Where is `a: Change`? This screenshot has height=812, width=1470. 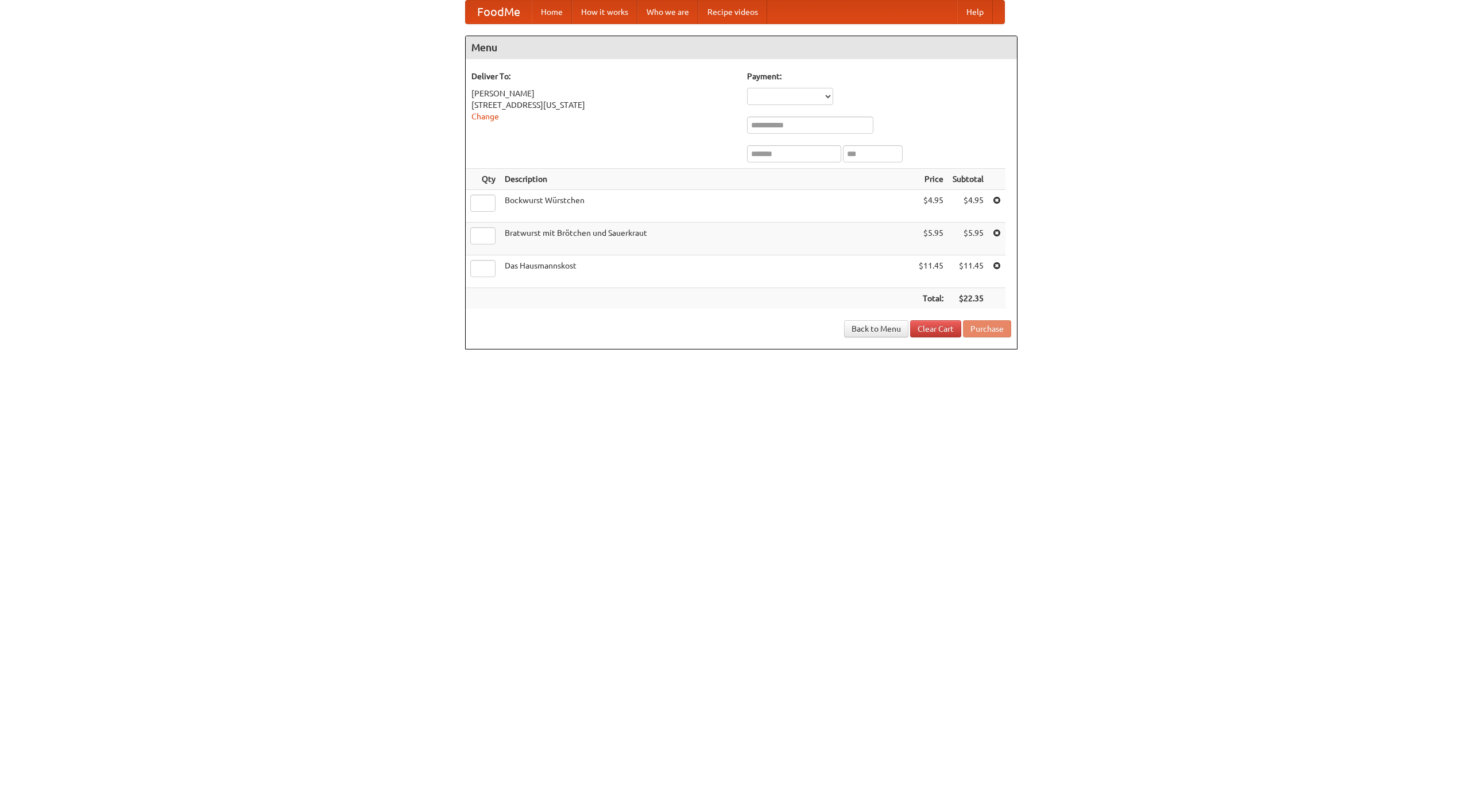
a: Change is located at coordinates (486, 117).